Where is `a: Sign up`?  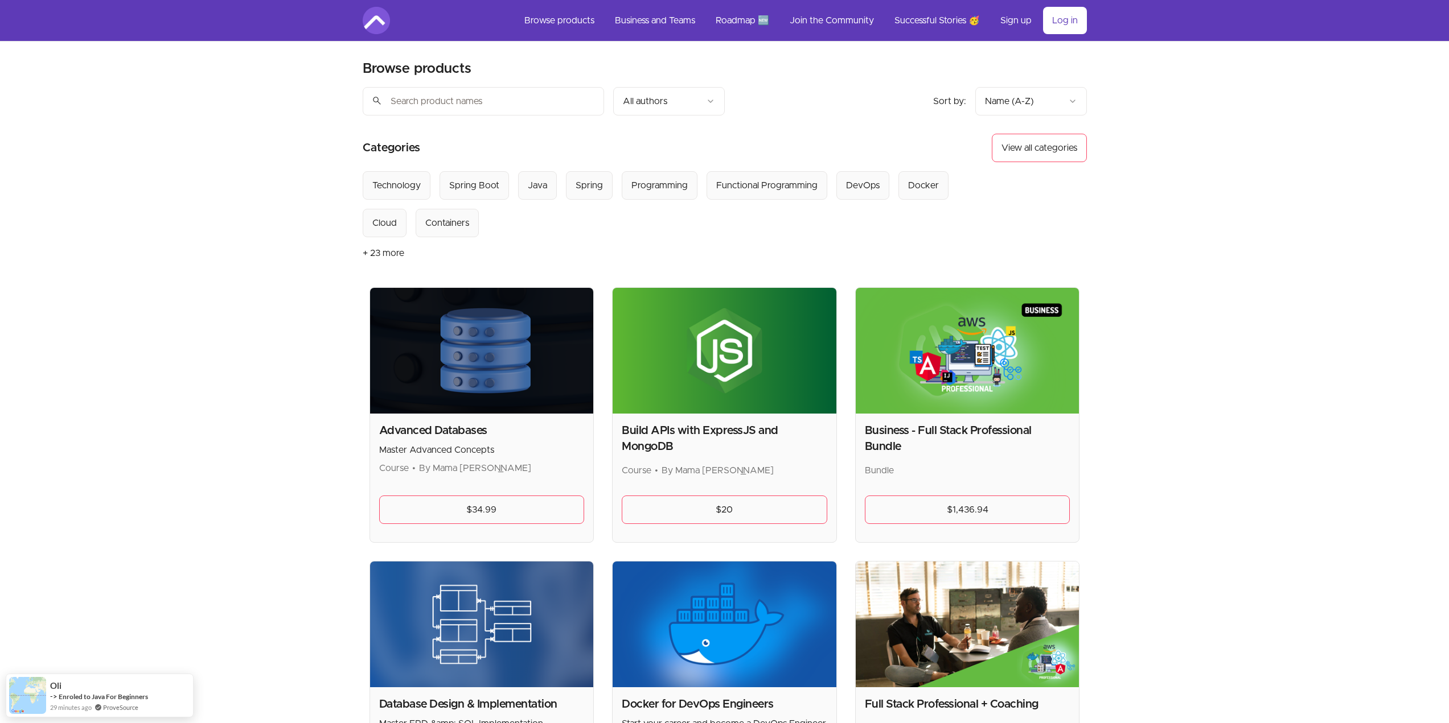 a: Sign up is located at coordinates (1015, 20).